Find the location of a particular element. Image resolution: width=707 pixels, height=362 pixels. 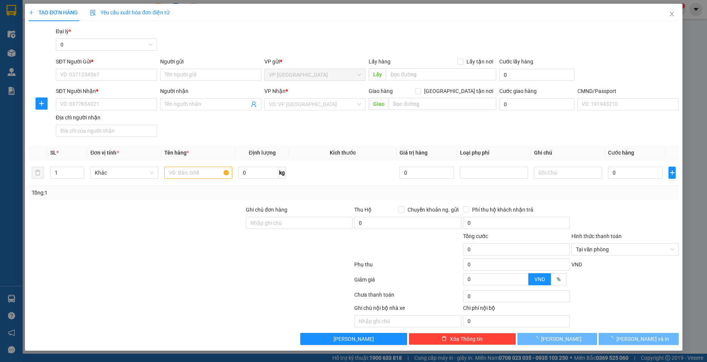

label: Ghi chú đơn hàng is located at coordinates (266, 210).